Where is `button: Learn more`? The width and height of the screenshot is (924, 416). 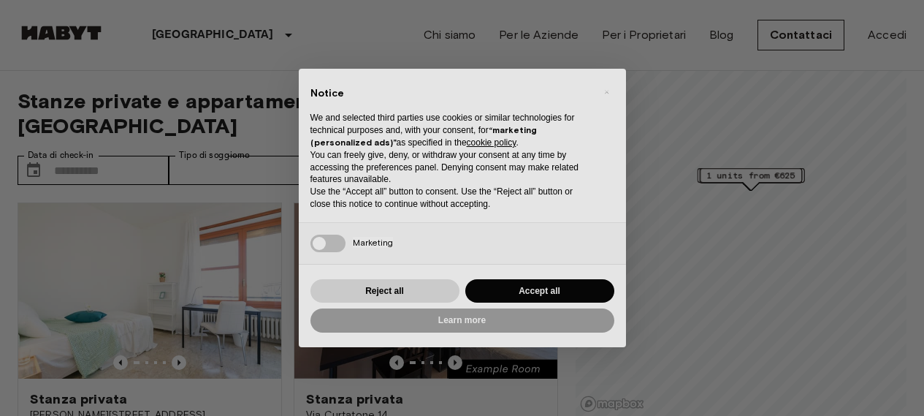
button: Learn more is located at coordinates (462, 320).